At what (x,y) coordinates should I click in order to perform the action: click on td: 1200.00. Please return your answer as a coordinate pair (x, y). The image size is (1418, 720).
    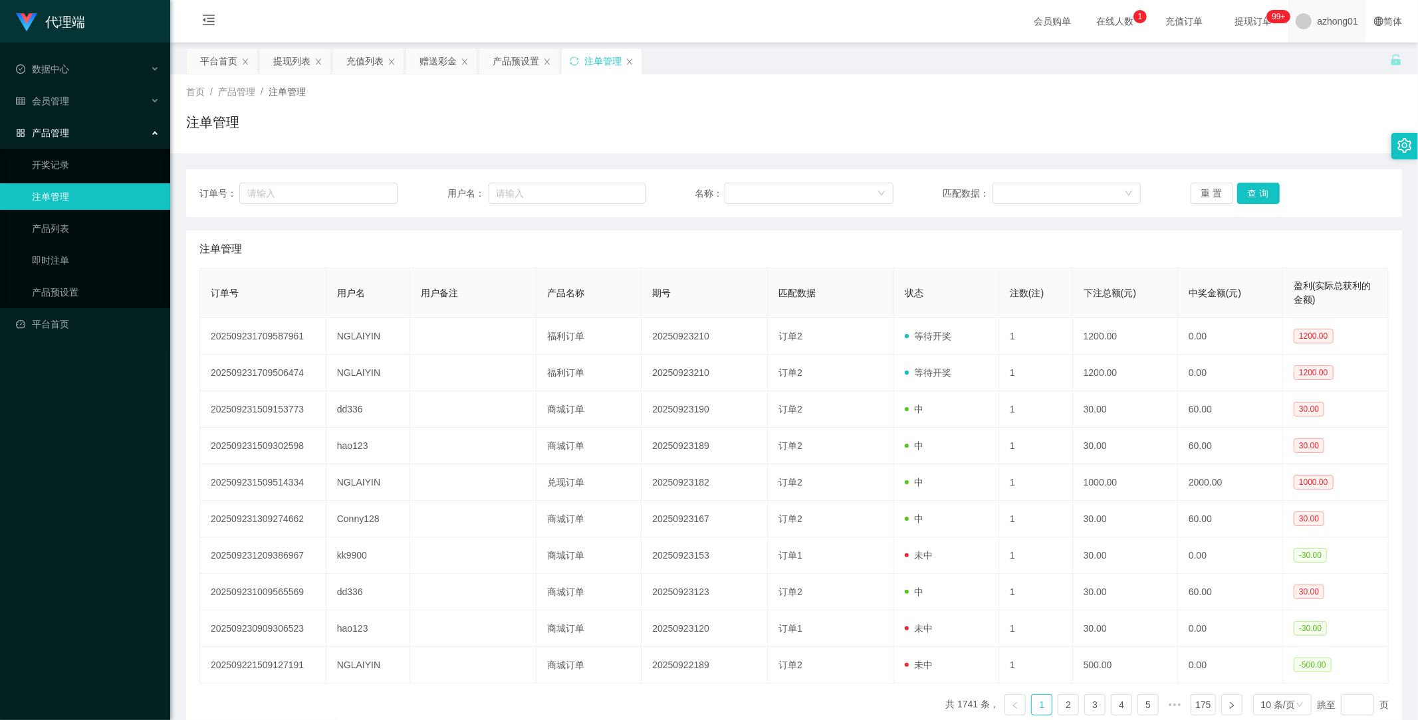
    Looking at the image, I should click on (1125, 373).